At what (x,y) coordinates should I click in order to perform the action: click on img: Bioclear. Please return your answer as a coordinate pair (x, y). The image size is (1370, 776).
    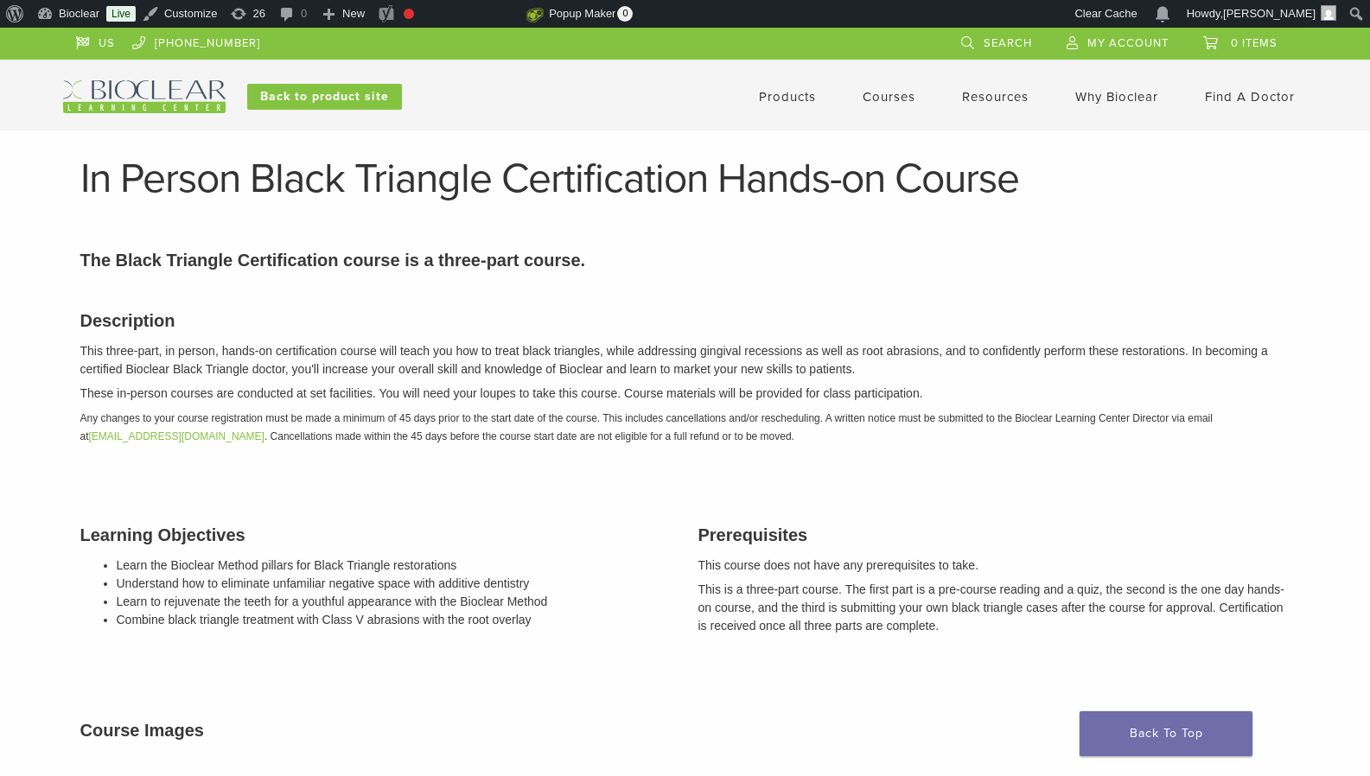
    Looking at the image, I should click on (144, 97).